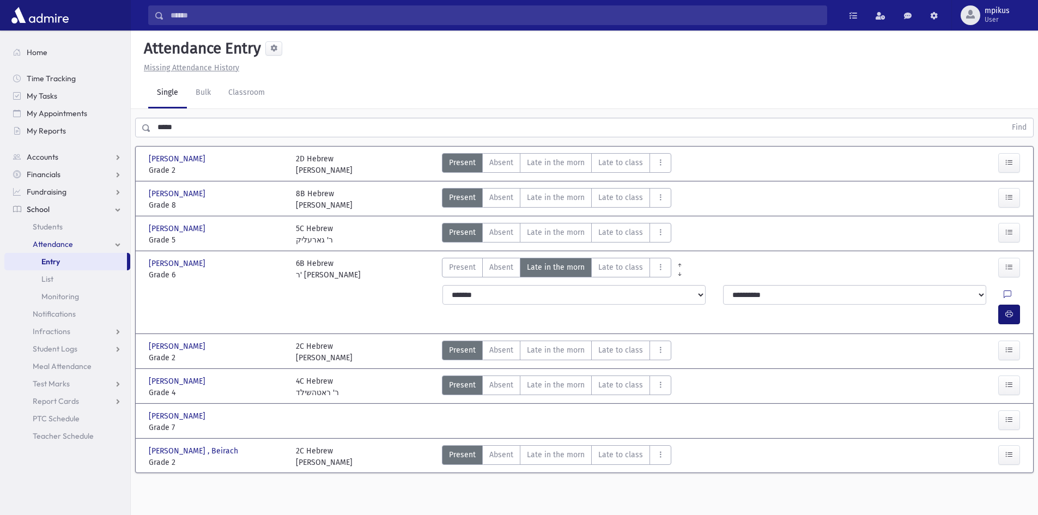 The image size is (1038, 515). Describe the element at coordinates (246, 93) in the screenshot. I see `a: Classroom` at that location.